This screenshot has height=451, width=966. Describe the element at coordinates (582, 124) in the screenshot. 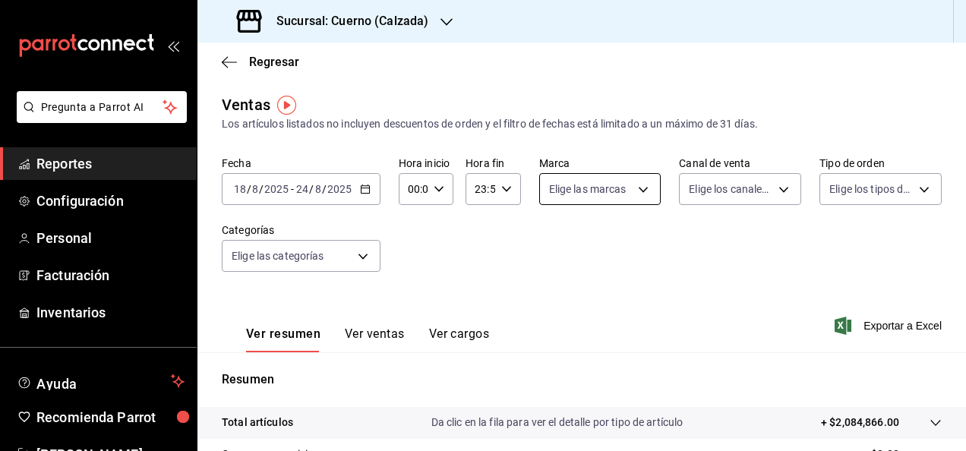

I see `div: Los artículos listados no incluyen descuentos de orden y el filtro de fechas está limitado a un m...` at that location.